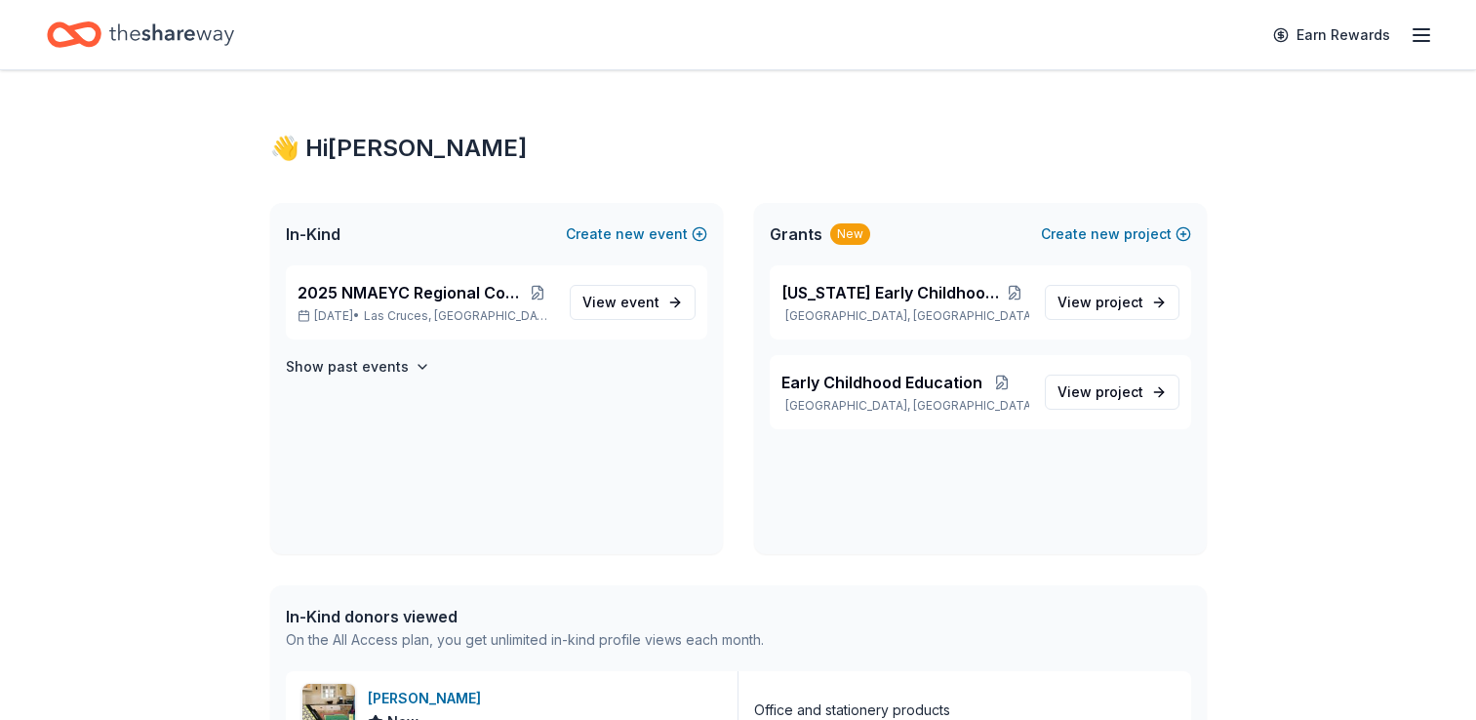 This screenshot has width=1476, height=720. What do you see at coordinates (525, 617) in the screenshot?
I see `div: In-Kind donors viewed` at bounding box center [525, 617].